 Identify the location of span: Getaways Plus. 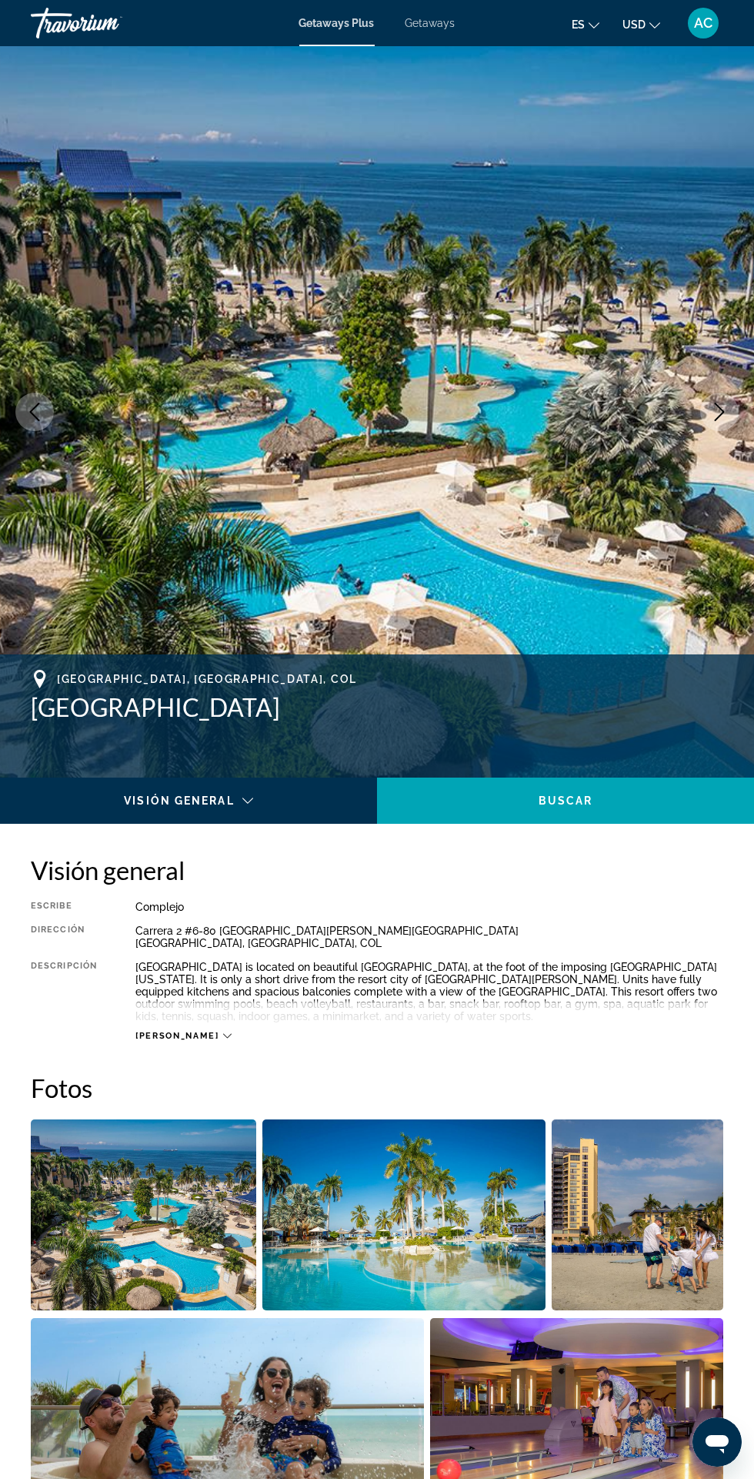
(337, 23).